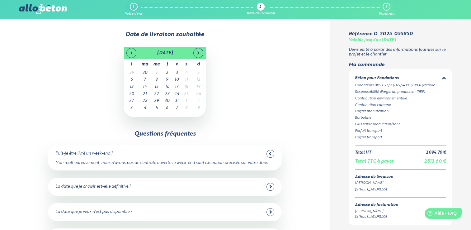  I want to click on div: Barbotine, so click(400, 118).